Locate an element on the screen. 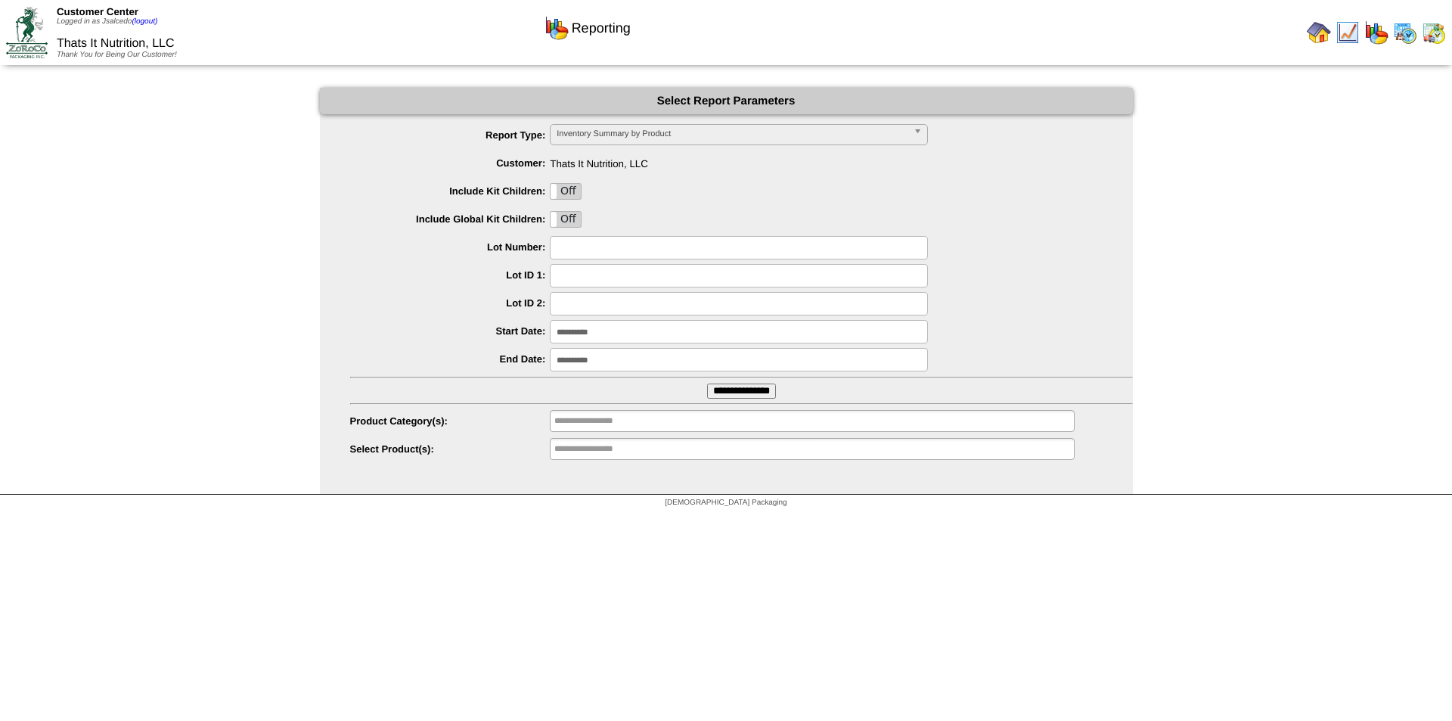 This screenshot has height=721, width=1452. label: Report Type: is located at coordinates (450, 135).